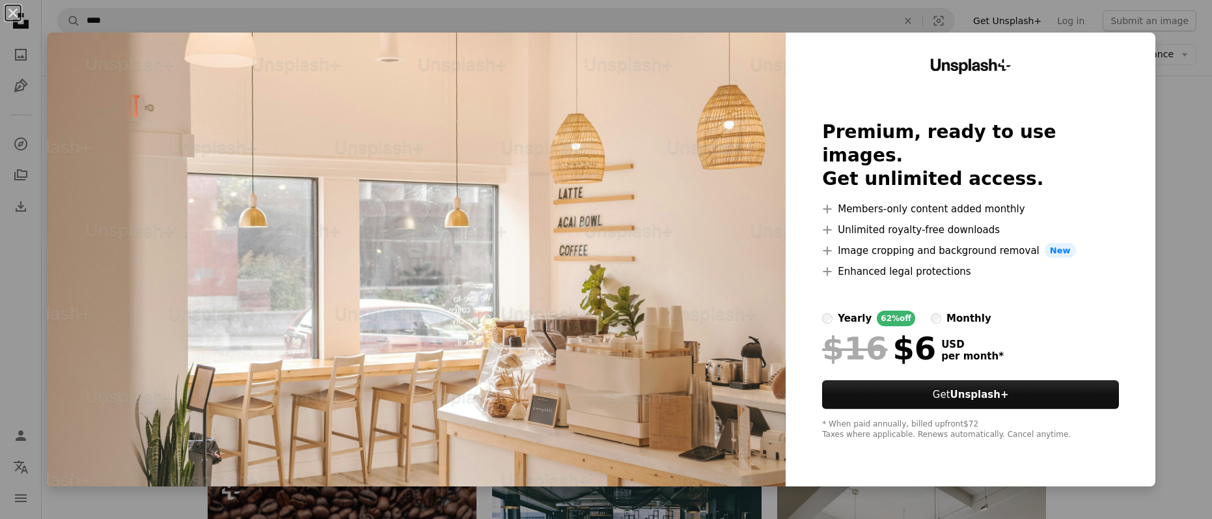 This screenshot has height=519, width=1212. What do you see at coordinates (969, 318) in the screenshot?
I see `div: monthly` at bounding box center [969, 318].